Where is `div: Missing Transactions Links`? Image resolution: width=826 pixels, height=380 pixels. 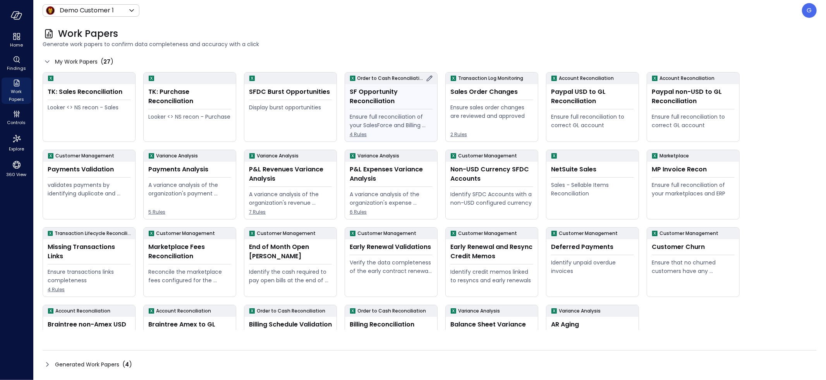
div: Missing Transactions Links is located at coordinates (89, 251).